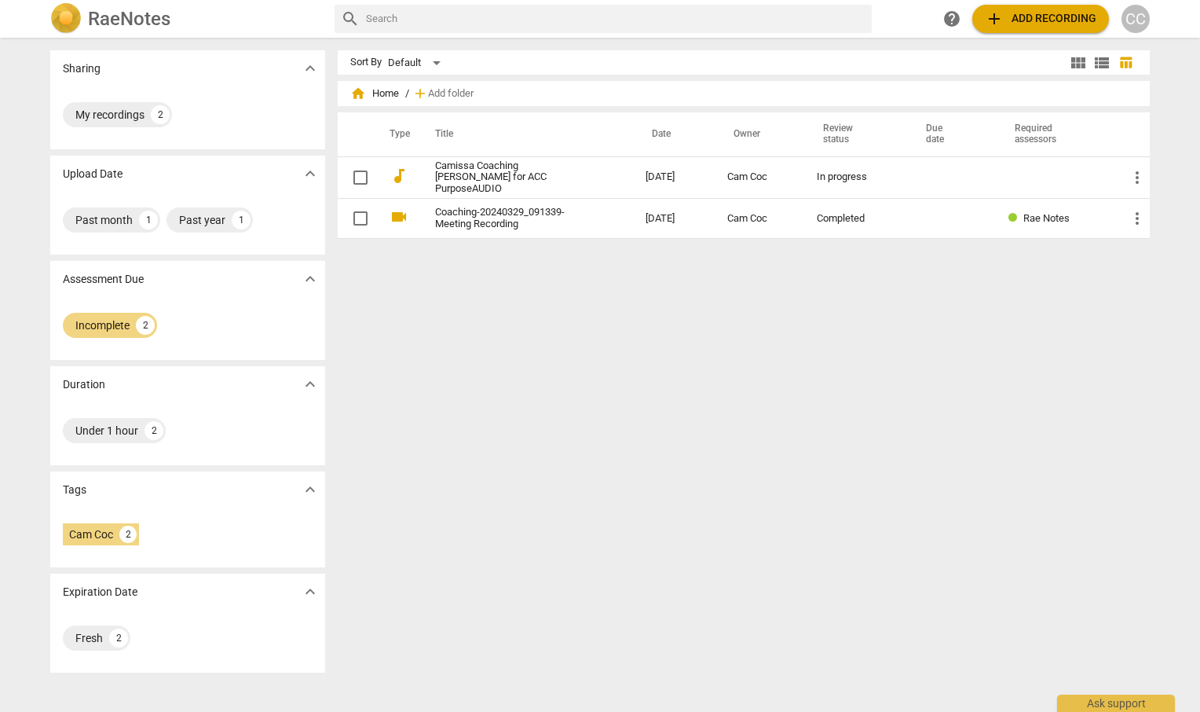 This screenshot has width=1200, height=712. What do you see at coordinates (75, 489) in the screenshot?
I see `p: Tags` at bounding box center [75, 489].